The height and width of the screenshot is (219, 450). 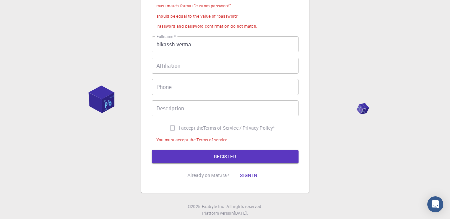 What do you see at coordinates (225, 157) in the screenshot?
I see `button: REGISTER` at bounding box center [225, 157].